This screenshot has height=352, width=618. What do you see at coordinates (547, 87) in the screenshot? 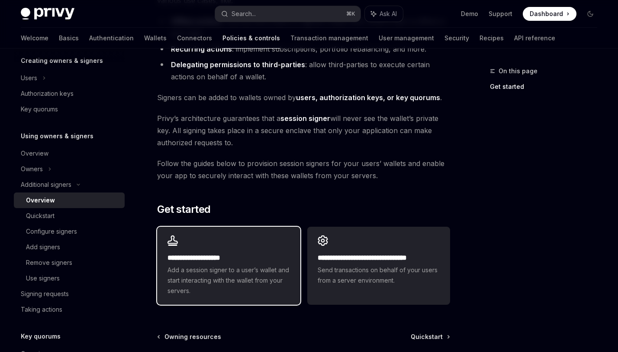
I see `a: Get started` at bounding box center [547, 87].